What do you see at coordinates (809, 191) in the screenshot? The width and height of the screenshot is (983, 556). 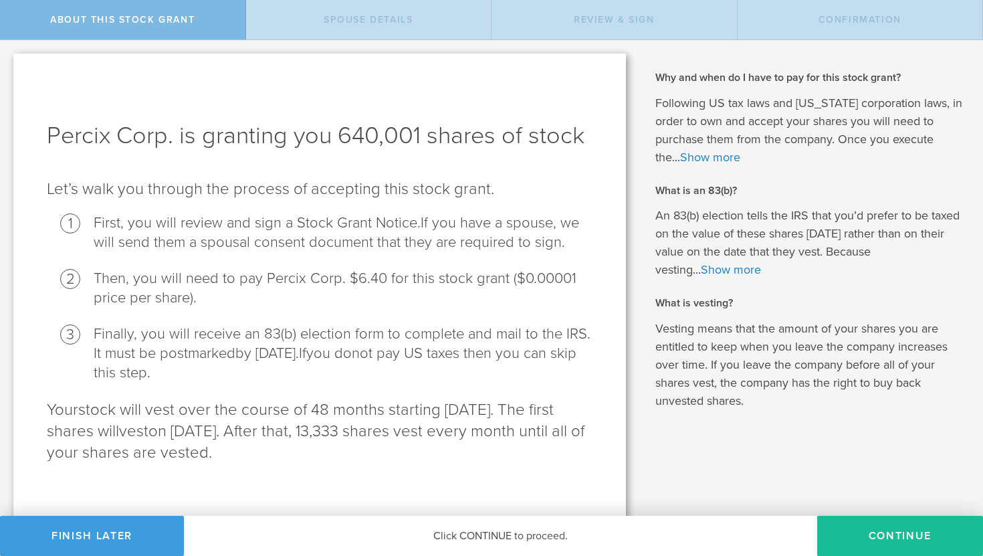 I see `h2: What is an 83(b)?` at bounding box center [809, 191].